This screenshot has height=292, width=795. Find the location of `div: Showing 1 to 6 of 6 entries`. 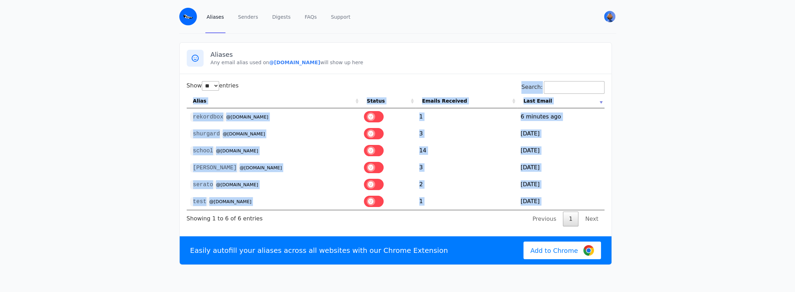

div: Showing 1 to 6 of 6 entries is located at coordinates (225, 216).